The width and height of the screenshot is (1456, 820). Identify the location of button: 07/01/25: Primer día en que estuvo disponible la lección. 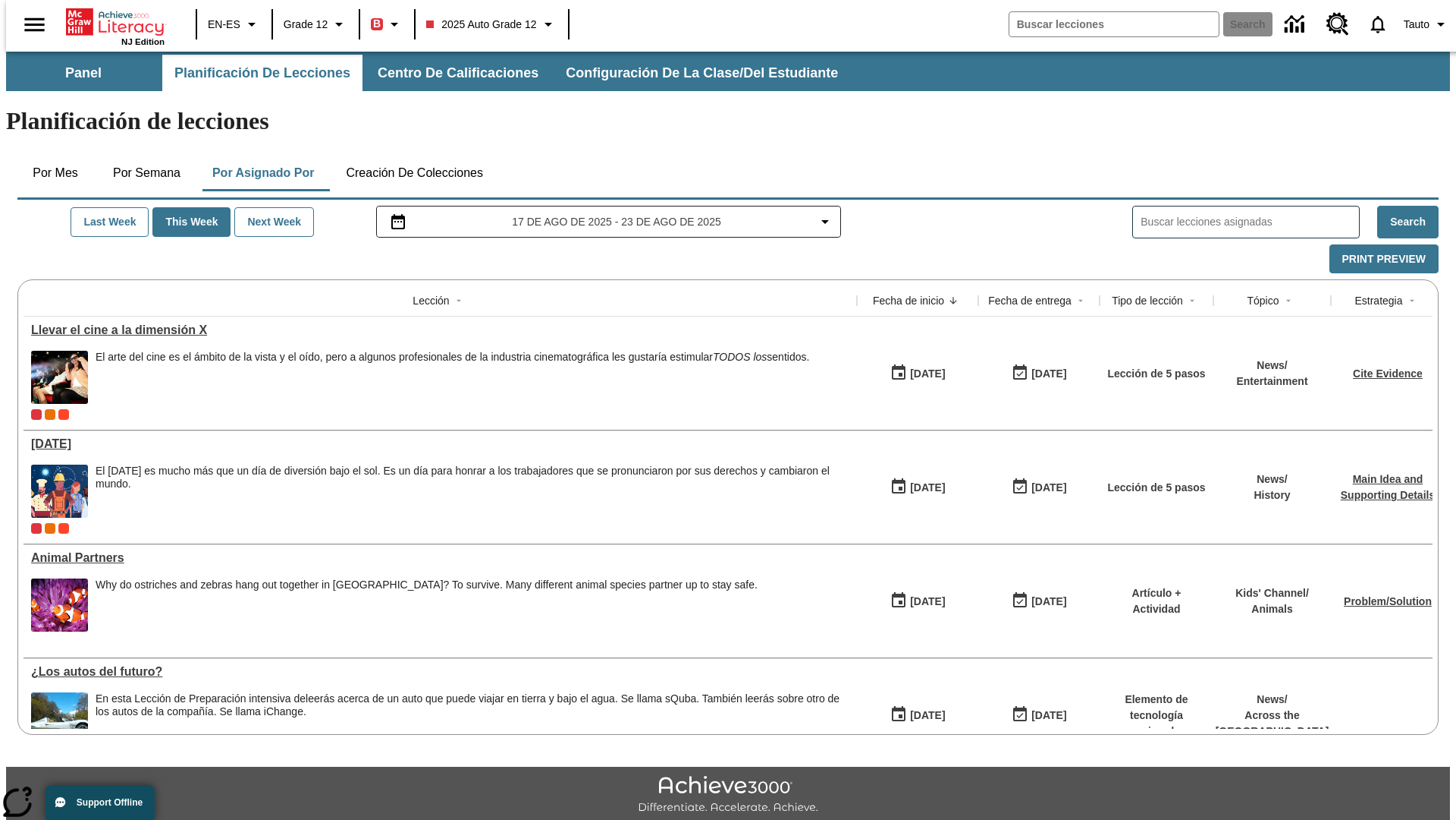
(918, 715).